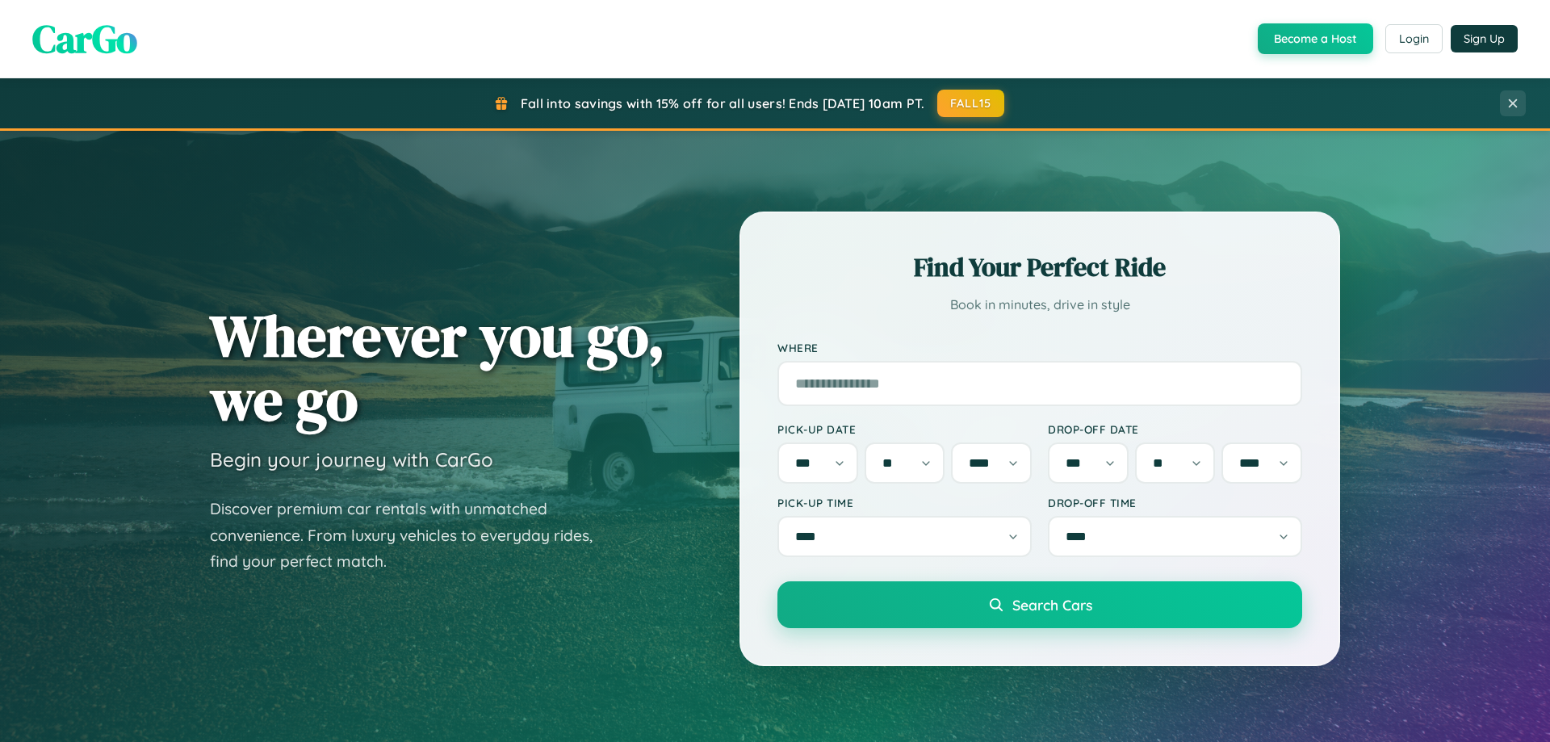  Describe the element at coordinates (1040, 605) in the screenshot. I see `button: Search Cars` at that location.